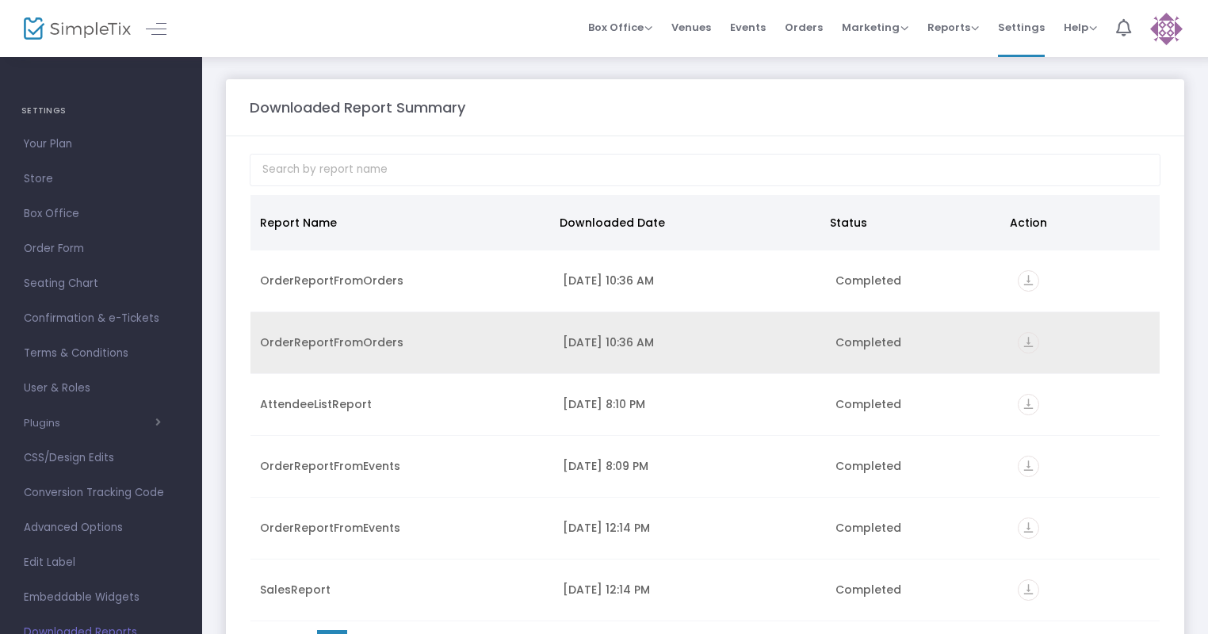  I want to click on th: Status, so click(910, 223).